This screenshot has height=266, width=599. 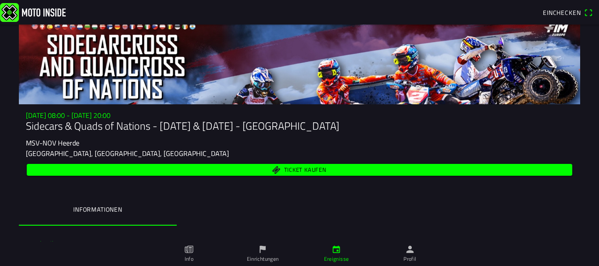 I want to click on ion-icon: calendar, so click(x=337, y=250).